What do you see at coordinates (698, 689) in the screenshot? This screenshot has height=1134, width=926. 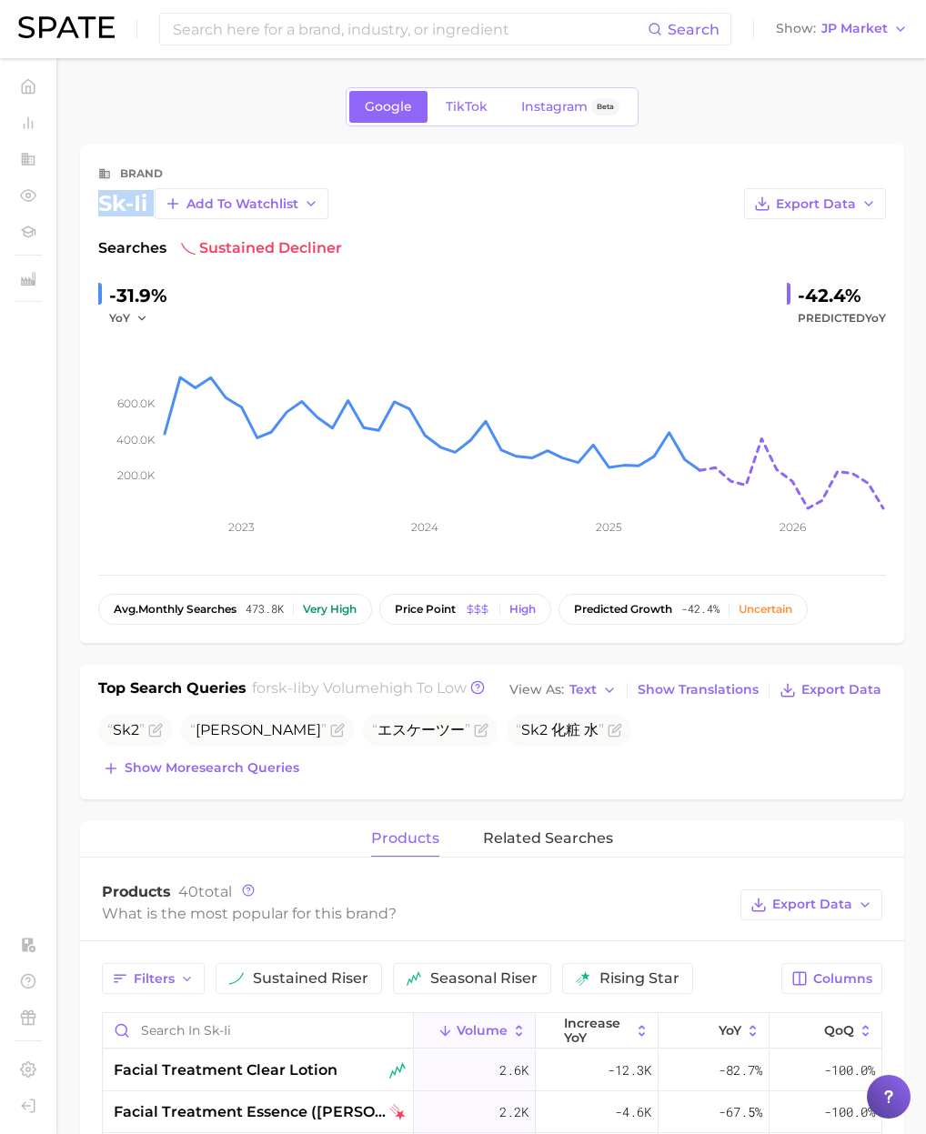 I see `button: Show Translations` at bounding box center [698, 689].